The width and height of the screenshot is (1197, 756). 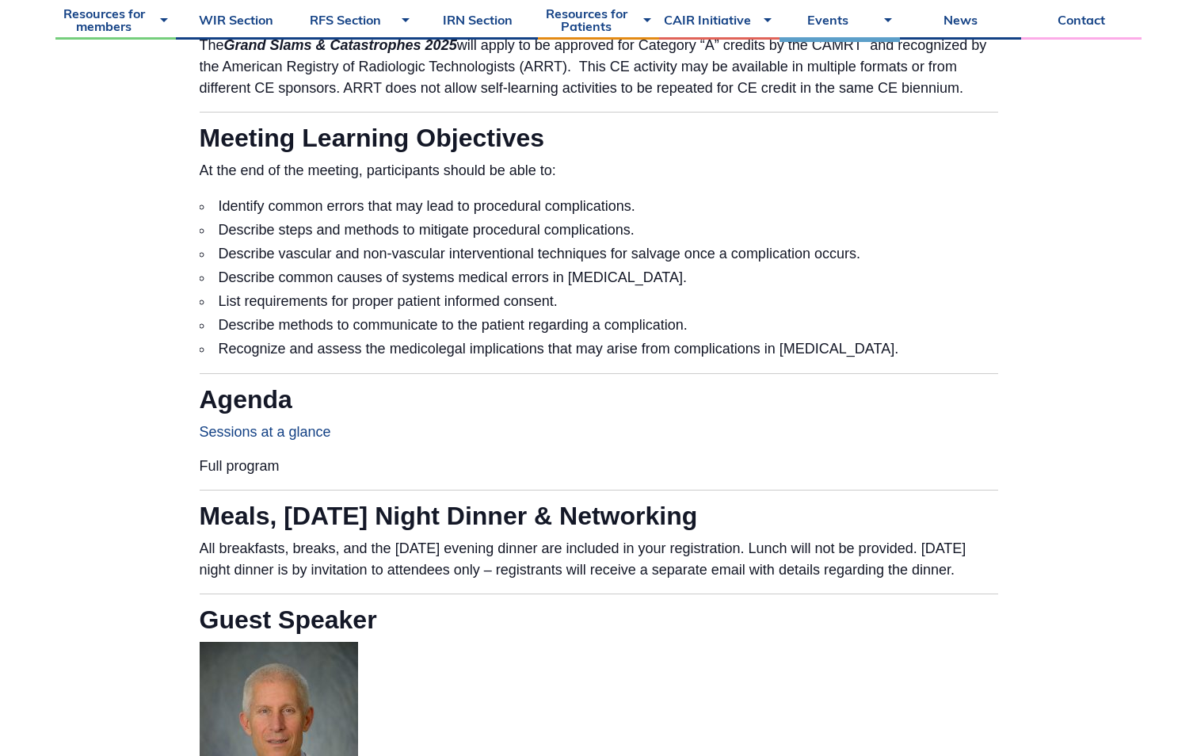 I want to click on p: The will apply to be approved for Category “A” credits by the CAMRT and recognized by the America..., so click(x=599, y=67).